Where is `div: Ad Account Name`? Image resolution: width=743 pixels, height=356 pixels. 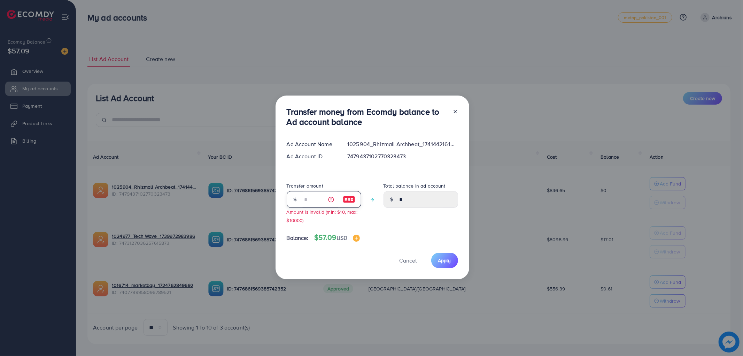
div: Ad Account Name is located at coordinates (312, 144).